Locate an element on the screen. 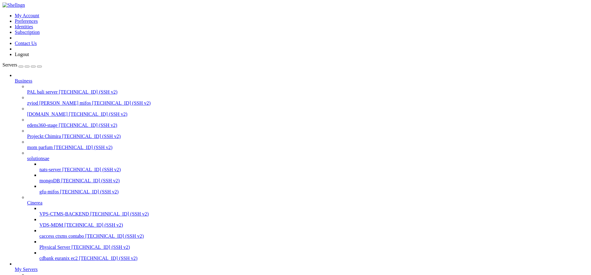  span: VDS-MDM is located at coordinates (51, 225).